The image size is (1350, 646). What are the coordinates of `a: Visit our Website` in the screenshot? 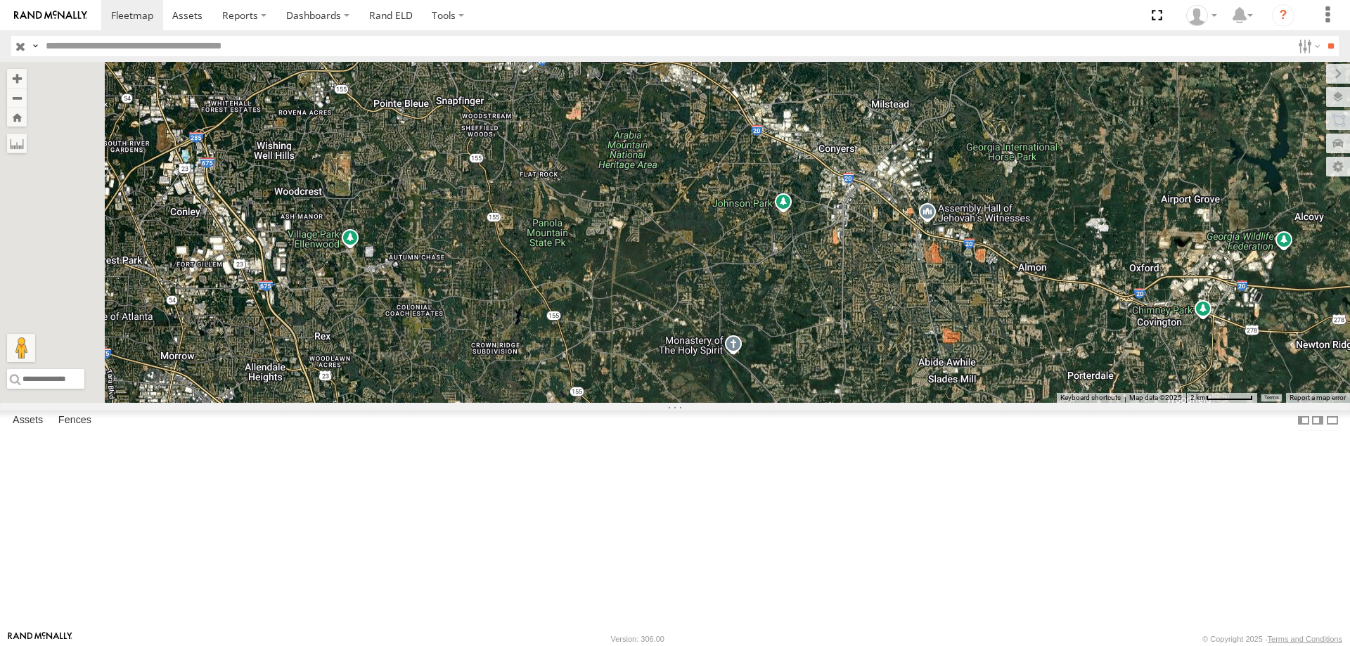 It's located at (40, 639).